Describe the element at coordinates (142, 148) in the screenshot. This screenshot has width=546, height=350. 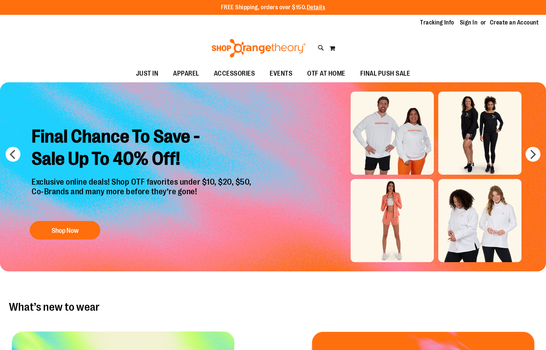
I see `h2: Final Chance To Save - Sale Up To 40% Off!` at that location.